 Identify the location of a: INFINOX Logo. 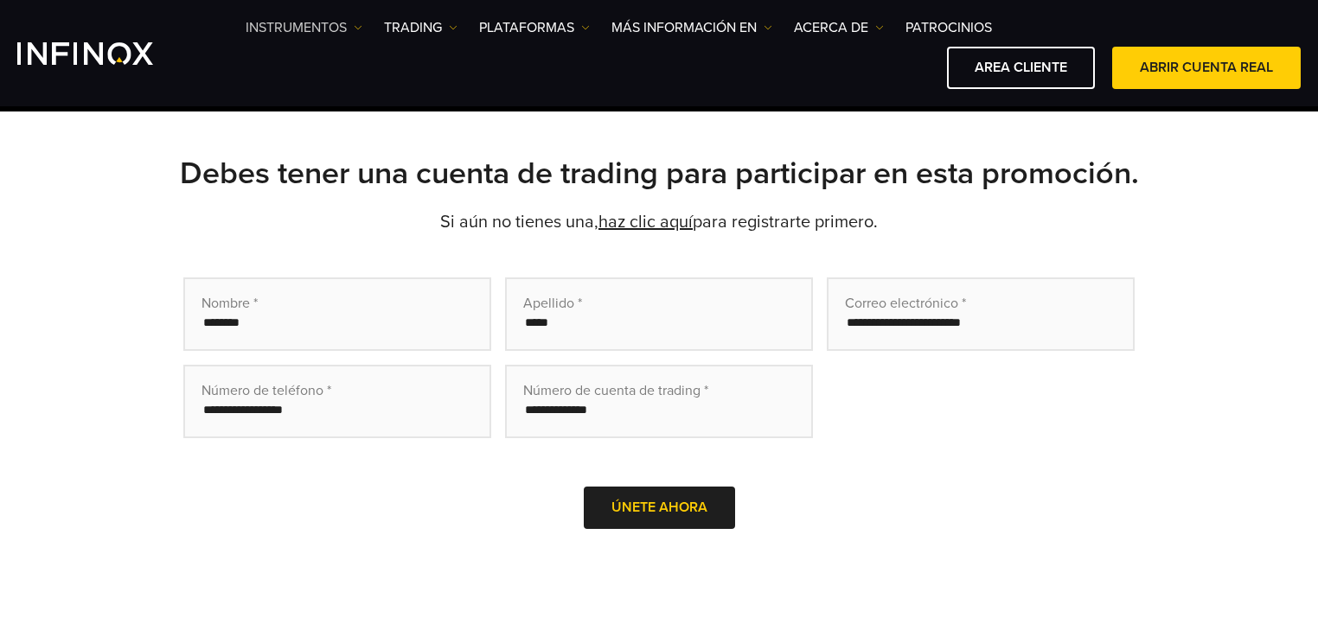
(106, 54).